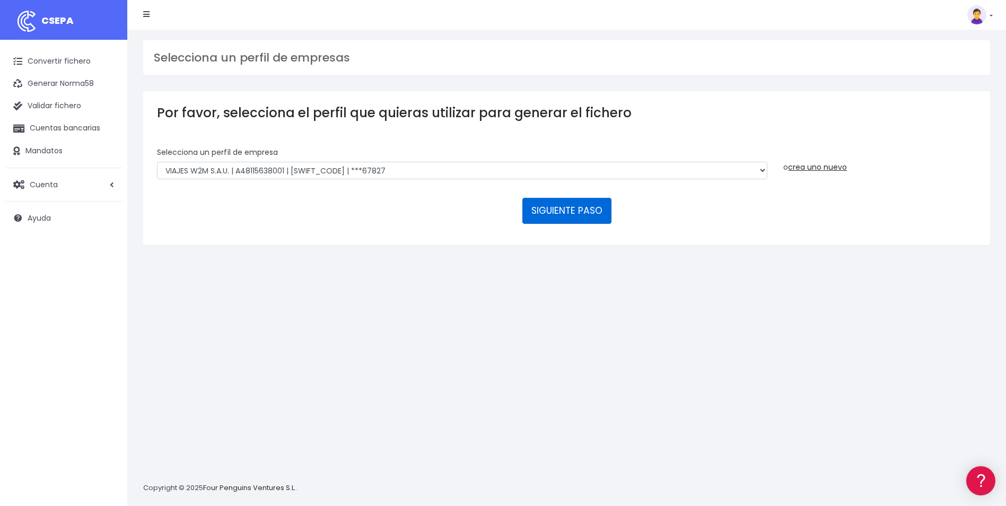  Describe the element at coordinates (39, 218) in the screenshot. I see `span: Ayuda` at that location.